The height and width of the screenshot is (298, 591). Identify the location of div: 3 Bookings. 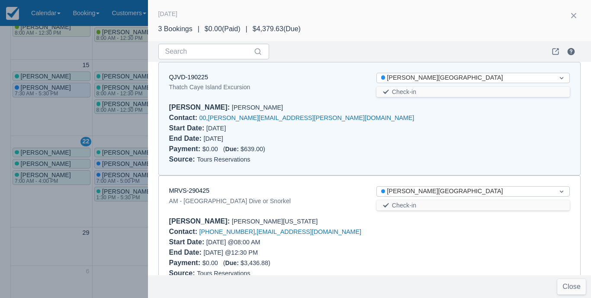
(175, 29).